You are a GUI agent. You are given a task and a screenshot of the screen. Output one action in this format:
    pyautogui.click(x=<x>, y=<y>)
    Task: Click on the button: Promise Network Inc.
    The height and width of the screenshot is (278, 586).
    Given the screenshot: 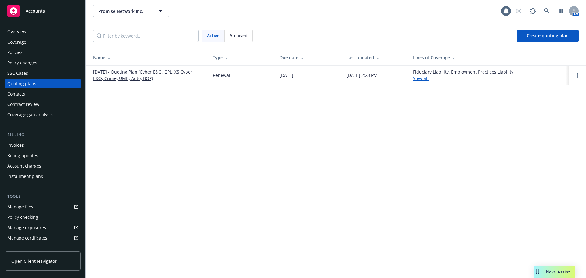 What is the action you would take?
    pyautogui.click(x=131, y=11)
    